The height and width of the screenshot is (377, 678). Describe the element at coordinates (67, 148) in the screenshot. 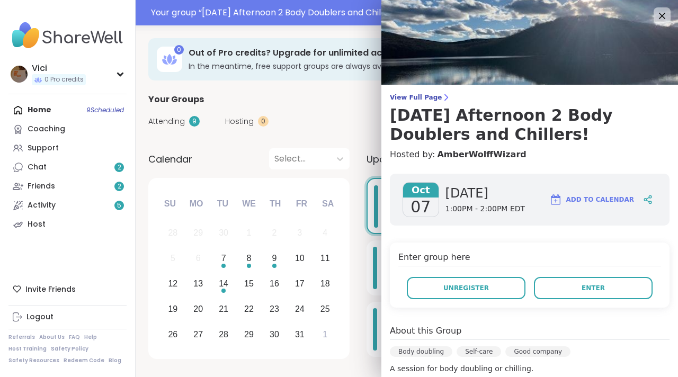

I see `a: Support` at that location.